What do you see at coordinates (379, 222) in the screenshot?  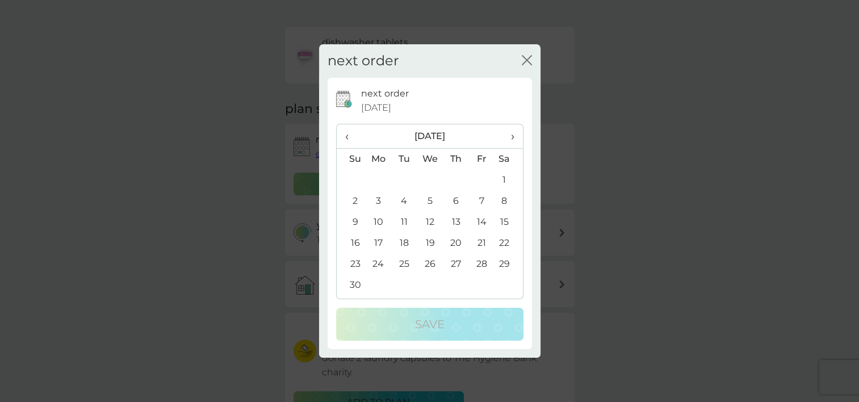 I see `td: 10` at bounding box center [379, 222].